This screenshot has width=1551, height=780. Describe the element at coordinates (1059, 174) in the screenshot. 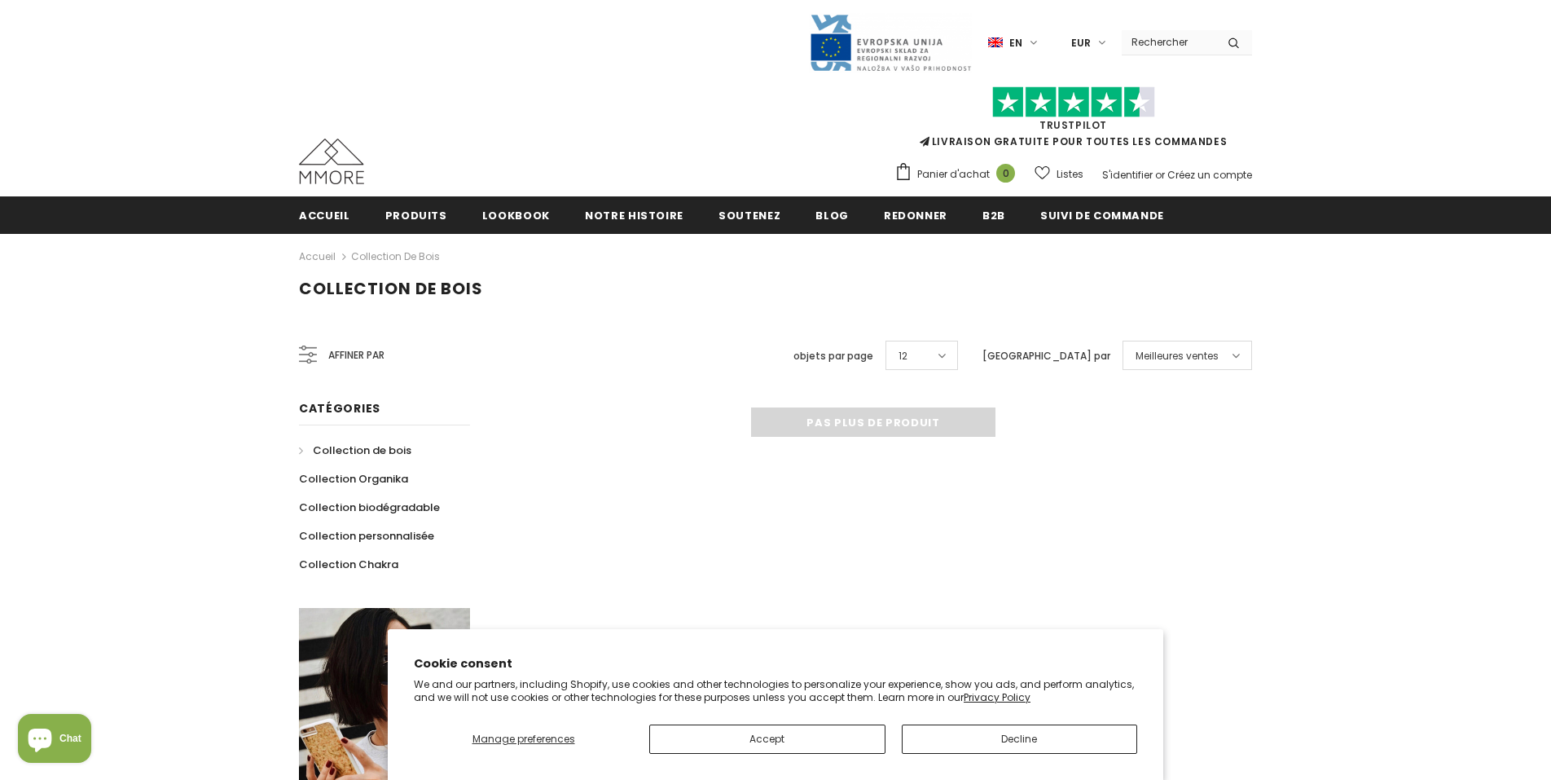

I see `a: Listes` at that location.